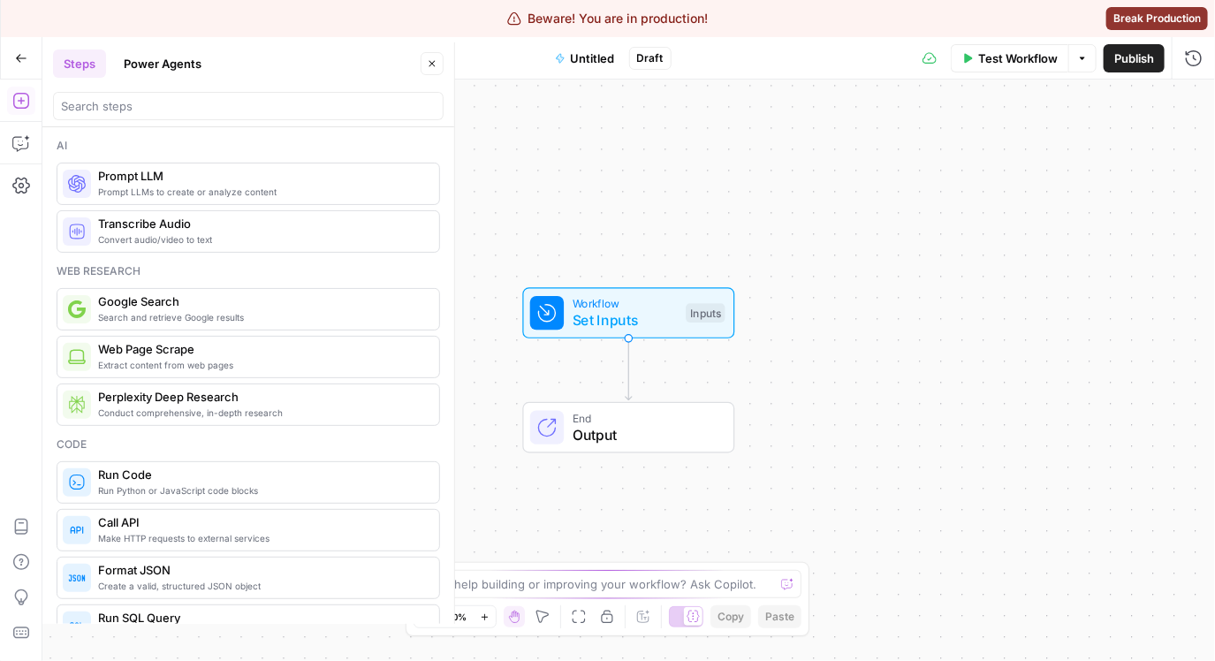 This screenshot has height=661, width=1215. Describe the element at coordinates (262, 224) in the screenshot. I see `span: Transcribe Audio` at that location.